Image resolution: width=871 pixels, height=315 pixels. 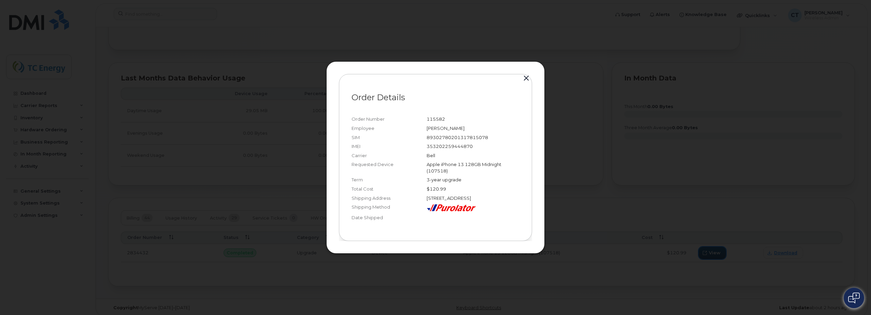 What do you see at coordinates (473, 168) in the screenshot?
I see `div: Apple iPhone 13 128GB Midnight (107518)` at bounding box center [473, 168].